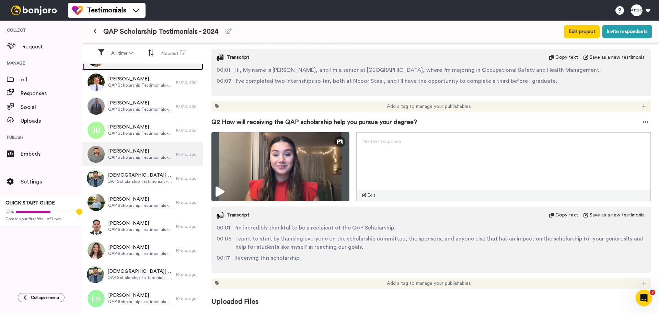 This screenshot has height=313, width=659. What do you see at coordinates (30, 203) in the screenshot?
I see `span: QUICK START GUIDE` at bounding box center [30, 203].